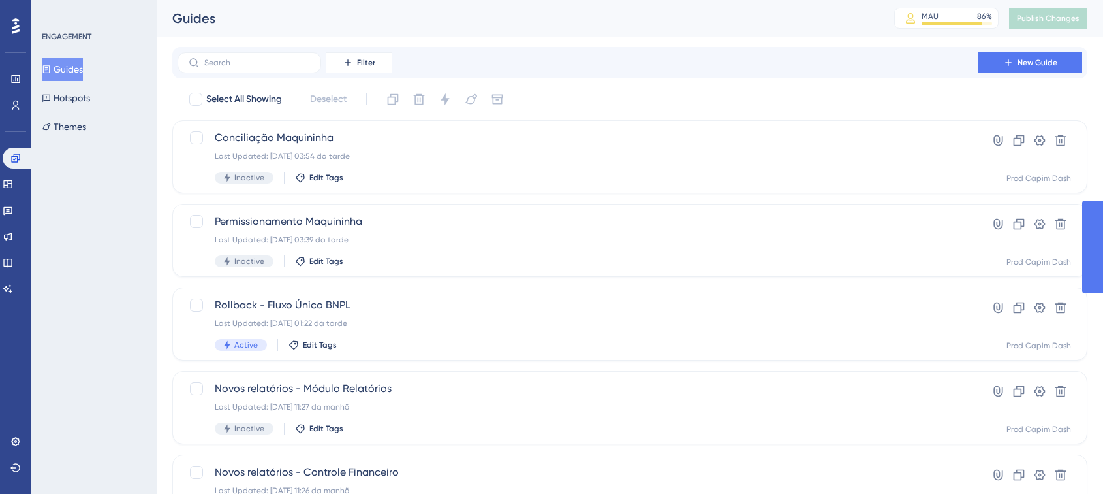 The width and height of the screenshot is (1103, 494). I want to click on button: Publish Changes, so click(1048, 18).